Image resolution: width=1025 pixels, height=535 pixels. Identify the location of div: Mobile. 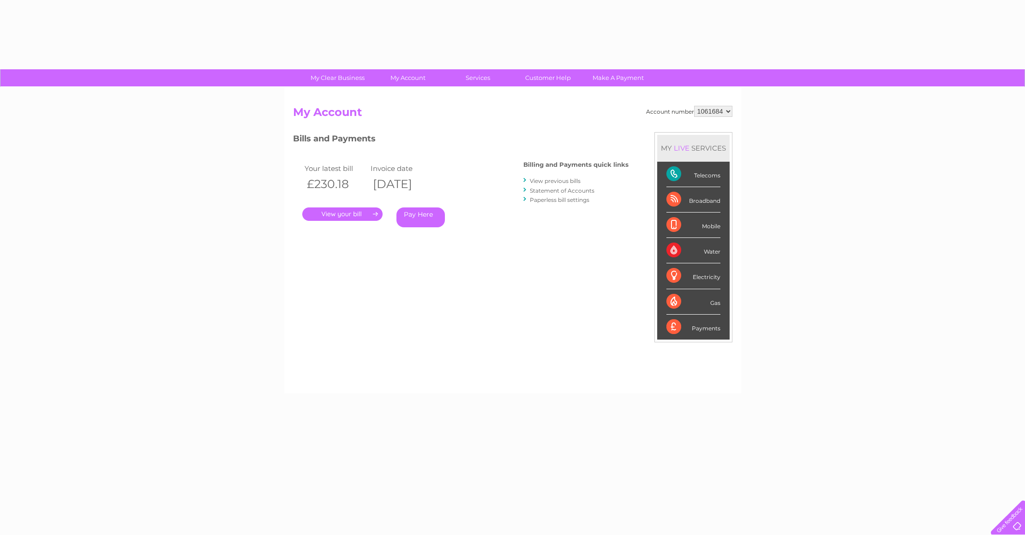
(693, 225).